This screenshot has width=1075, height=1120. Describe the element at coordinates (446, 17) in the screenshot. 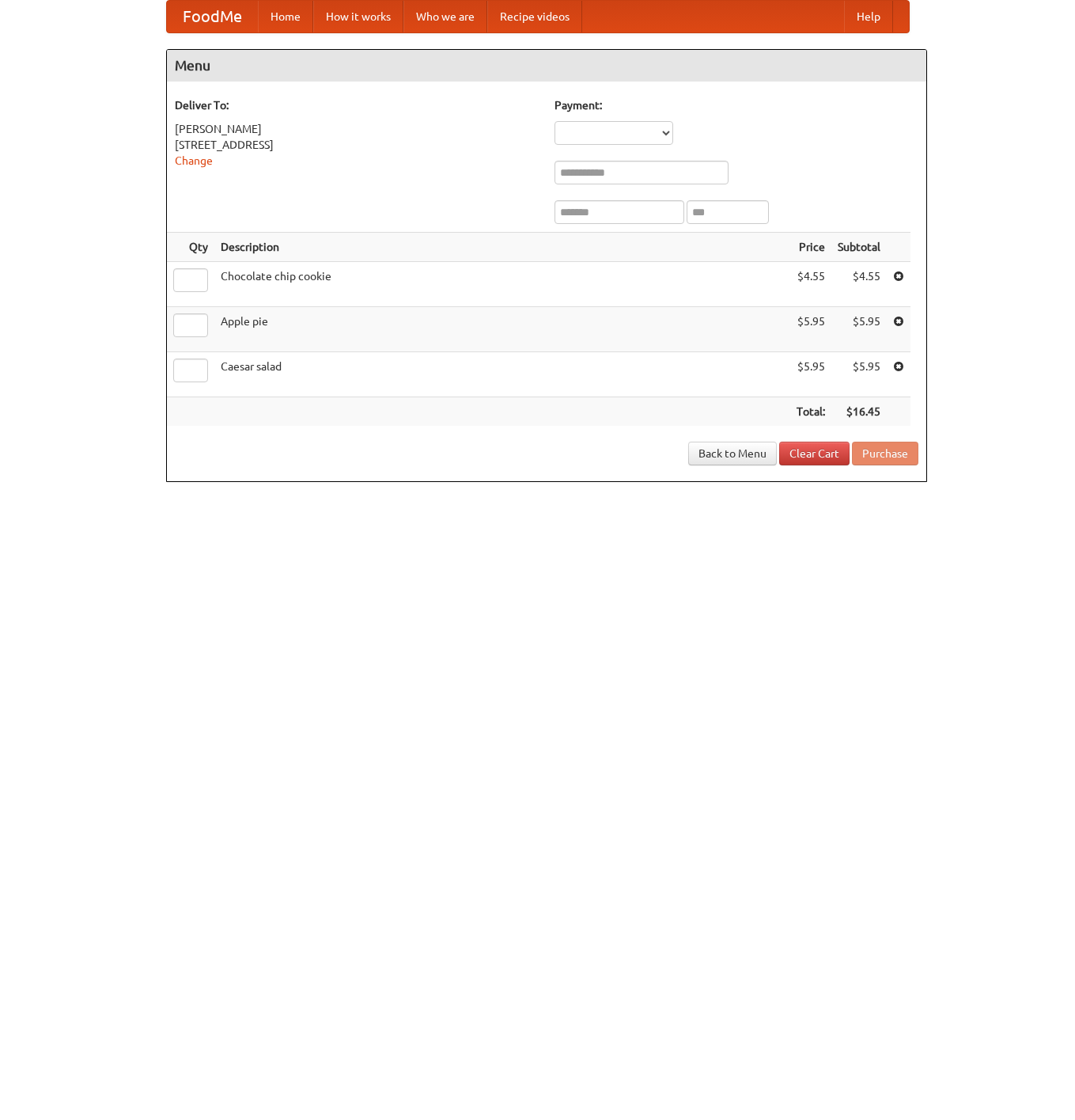

I see `a: Who we are` at that location.